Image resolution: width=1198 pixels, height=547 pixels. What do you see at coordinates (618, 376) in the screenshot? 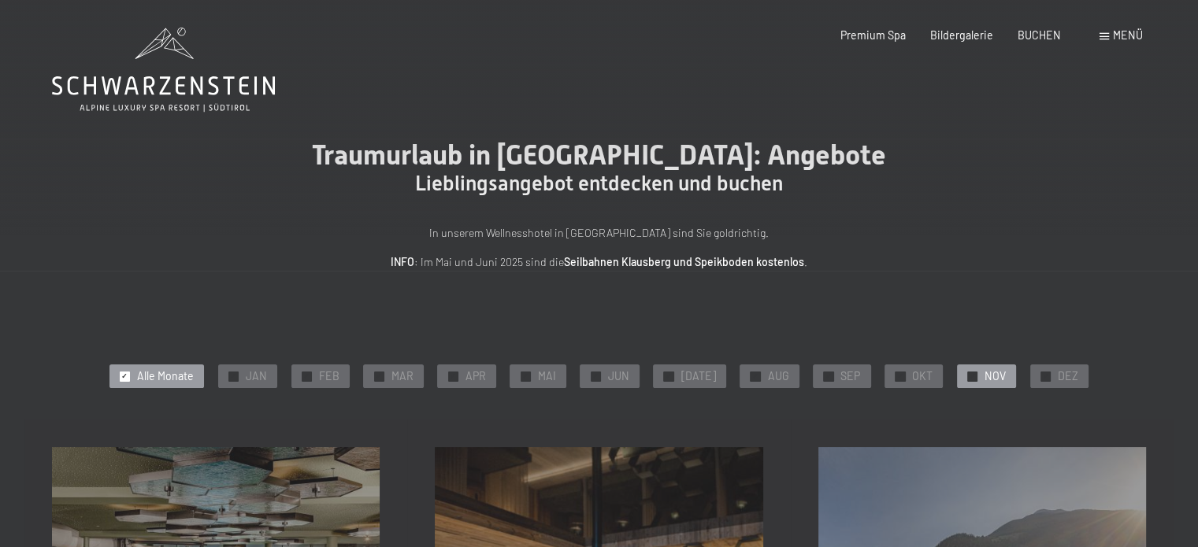
I see `span: JUN` at bounding box center [618, 376].